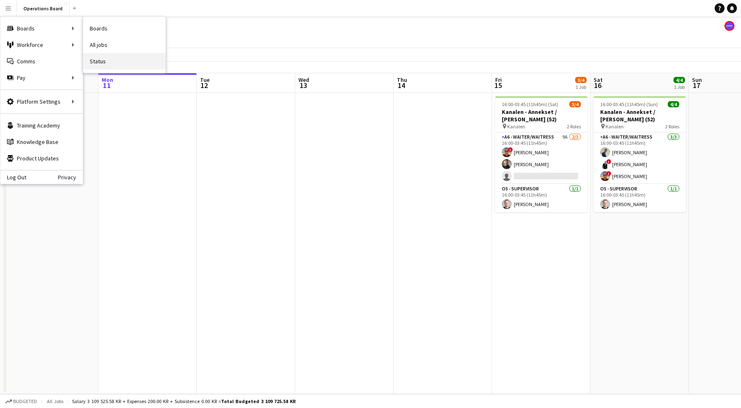 Image resolution: width=741 pixels, height=408 pixels. I want to click on span: Sun, so click(697, 80).